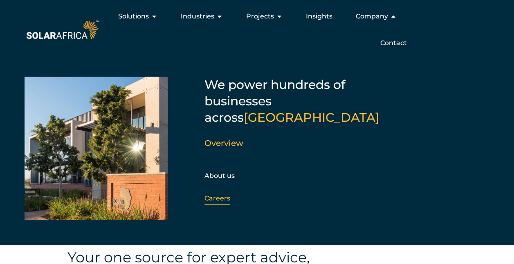  What do you see at coordinates (224, 143) in the screenshot?
I see `a: Overview` at bounding box center [224, 143].